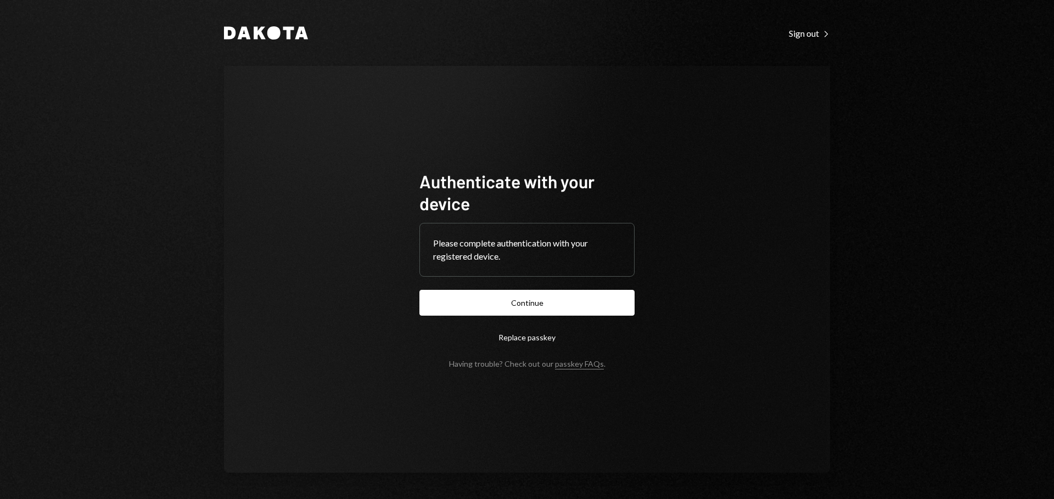 This screenshot has height=499, width=1054. Describe the element at coordinates (527, 363) in the screenshot. I see `div: Having trouble? Check out our .` at that location.